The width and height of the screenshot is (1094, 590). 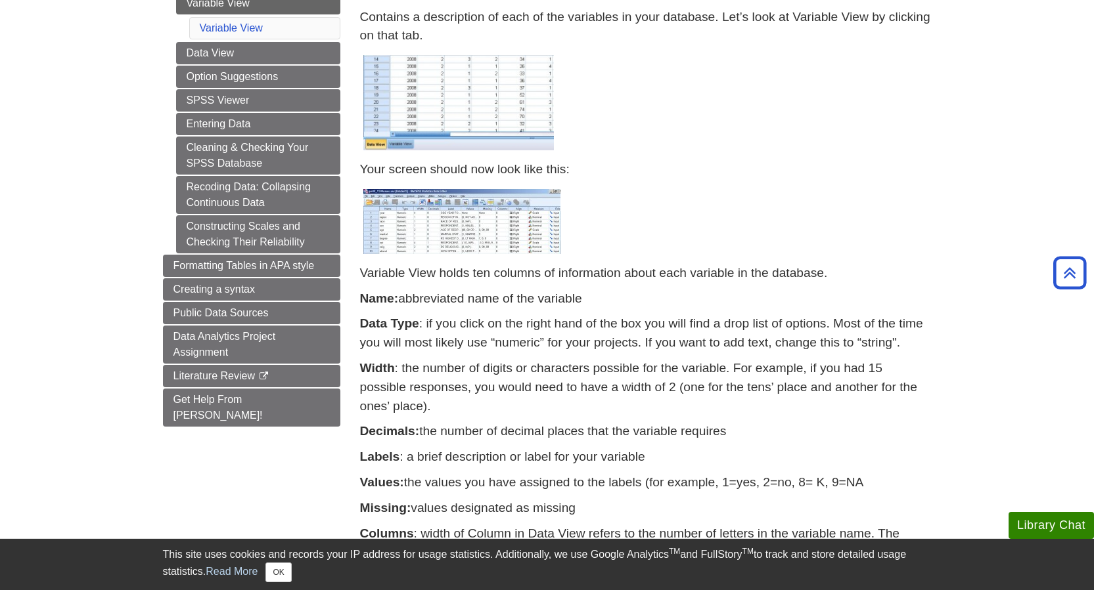 I want to click on strong: Decimals:, so click(x=389, y=431).